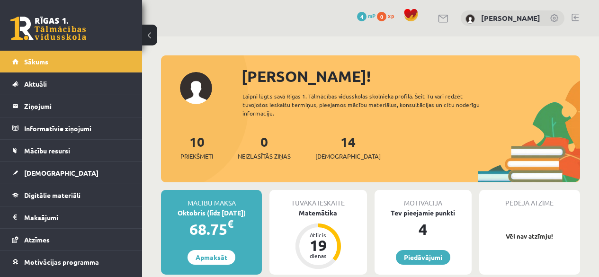 The height and width of the screenshot is (277, 599). What do you see at coordinates (318, 213) in the screenshot?
I see `div: Matemātika` at bounding box center [318, 213].